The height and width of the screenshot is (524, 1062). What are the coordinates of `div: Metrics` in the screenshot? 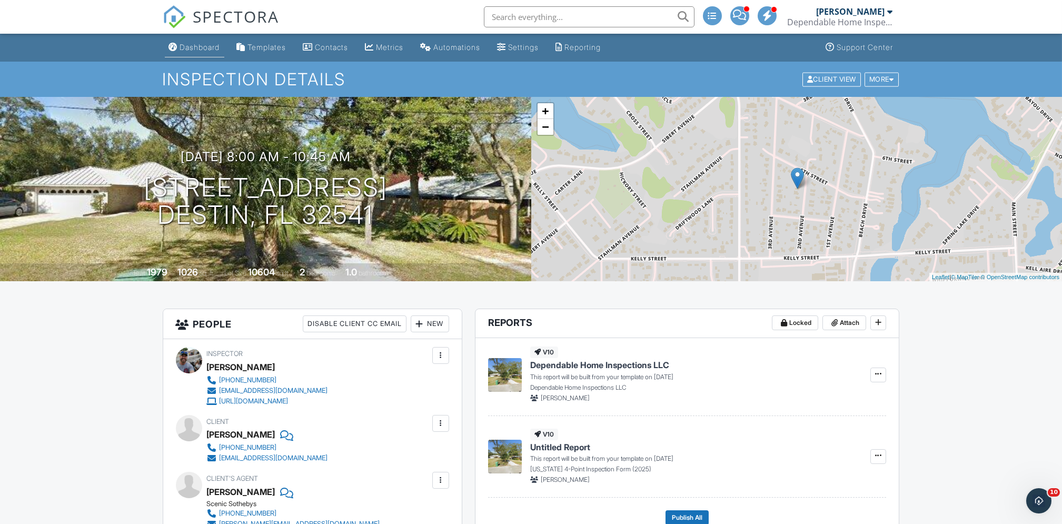 It's located at (390, 47).